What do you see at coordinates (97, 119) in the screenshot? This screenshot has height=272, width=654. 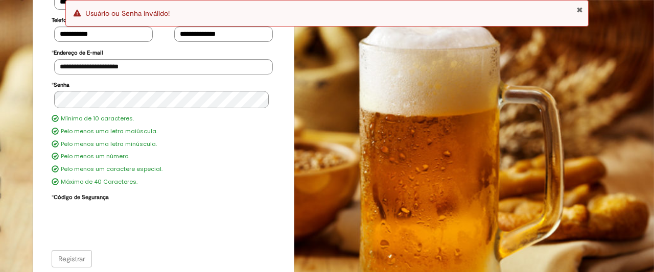 I see `label: Mínimo de 10 caracteres.` at bounding box center [97, 119].